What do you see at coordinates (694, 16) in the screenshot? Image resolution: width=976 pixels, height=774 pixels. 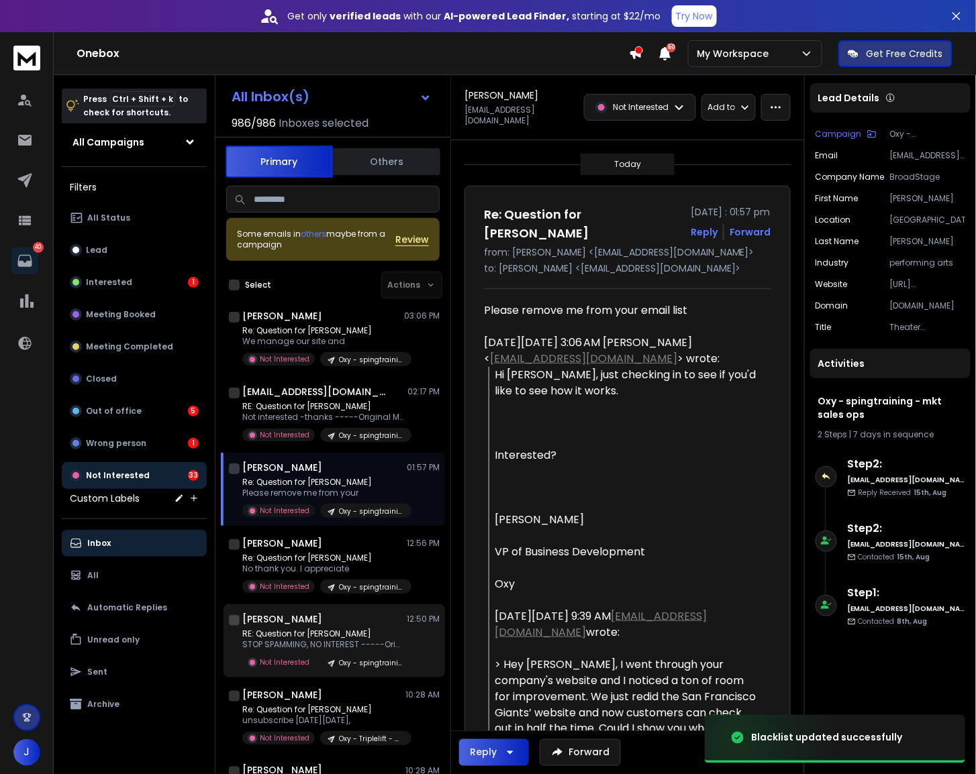 I see `p: Try Now` at bounding box center [694, 16].